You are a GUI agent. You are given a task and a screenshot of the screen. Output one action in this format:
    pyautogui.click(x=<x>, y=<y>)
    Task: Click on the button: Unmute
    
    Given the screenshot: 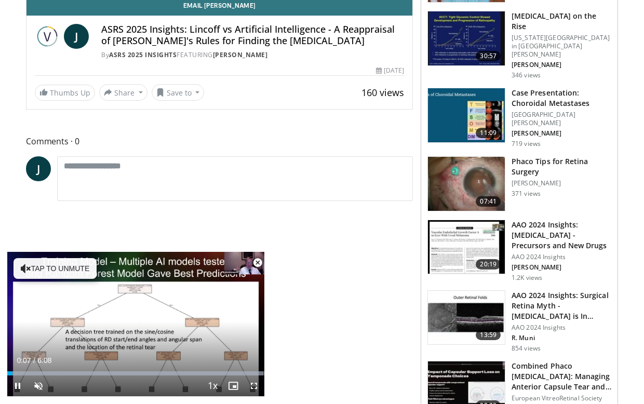 What is the action you would take?
    pyautogui.click(x=38, y=386)
    